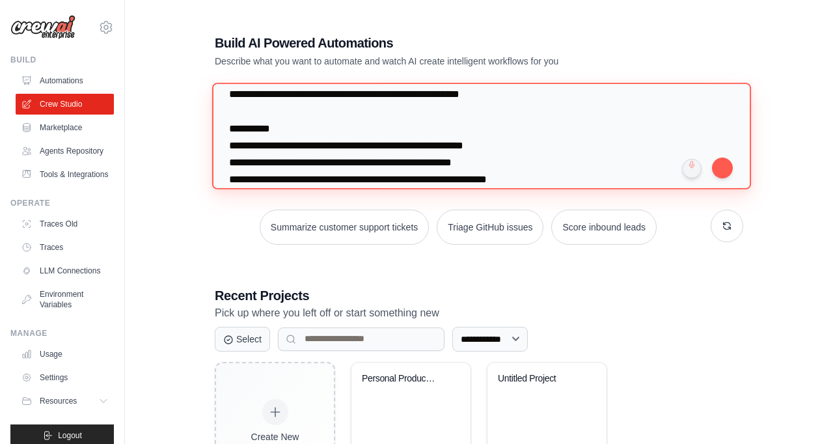 This screenshot has height=444, width=833. What do you see at coordinates (64, 378) in the screenshot?
I see `a: Settings` at bounding box center [64, 378].